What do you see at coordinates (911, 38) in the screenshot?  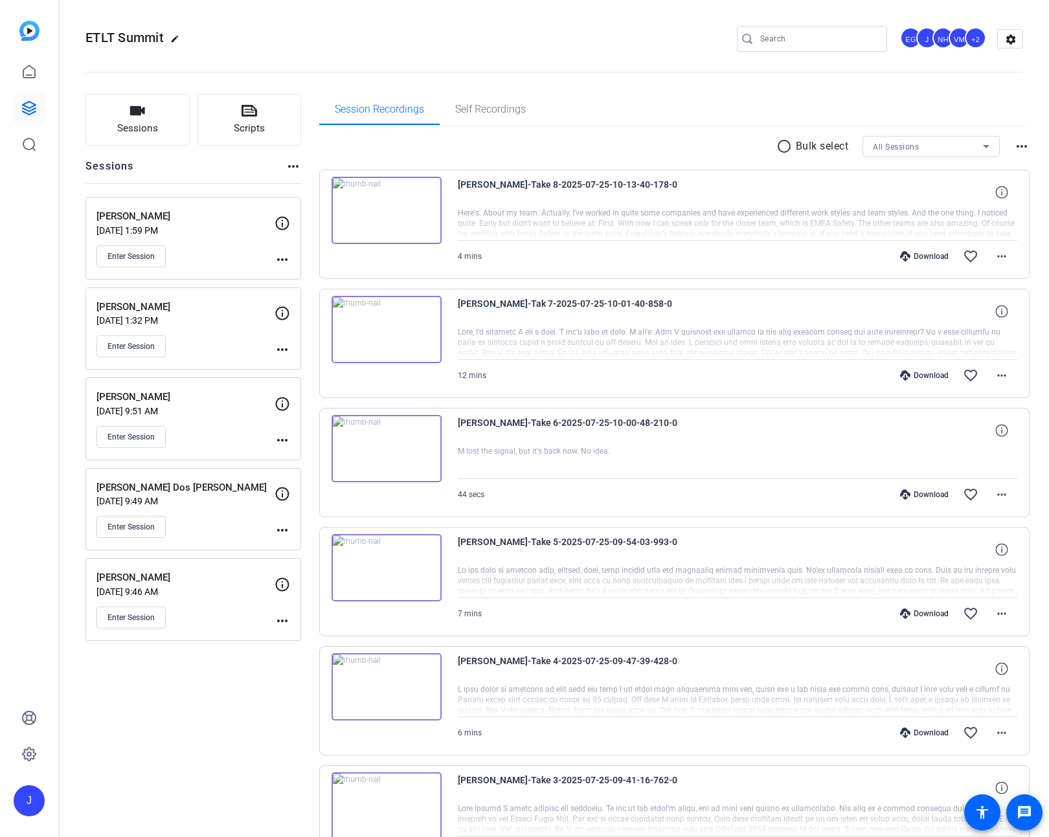 I see `ngx-avatar: Erika Galeana` at bounding box center [911, 38].